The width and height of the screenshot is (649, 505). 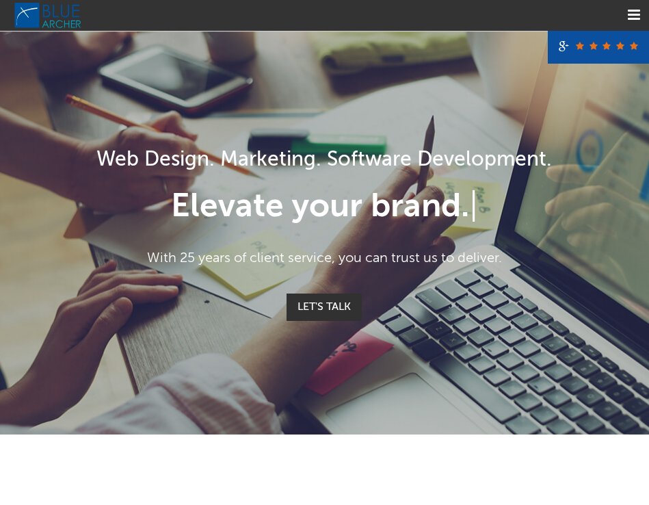 What do you see at coordinates (320, 207) in the screenshot?
I see `span: Elevate your brand.` at bounding box center [320, 207].